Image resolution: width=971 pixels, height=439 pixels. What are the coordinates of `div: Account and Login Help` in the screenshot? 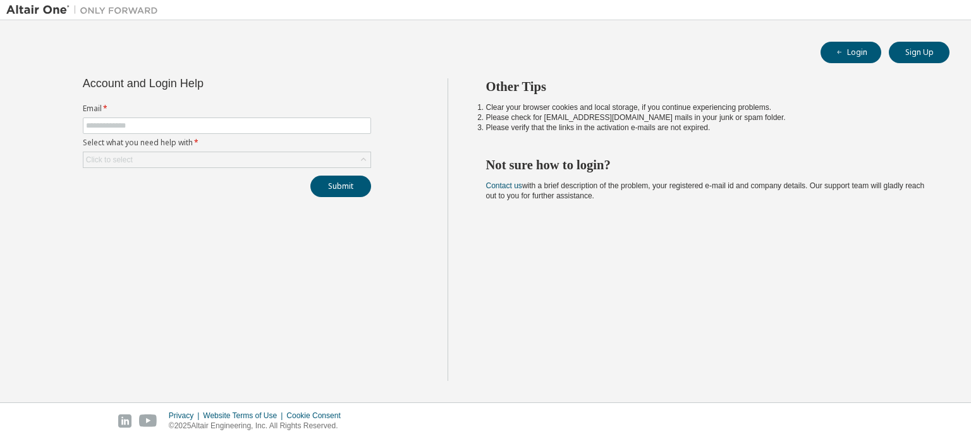 It's located at (198, 83).